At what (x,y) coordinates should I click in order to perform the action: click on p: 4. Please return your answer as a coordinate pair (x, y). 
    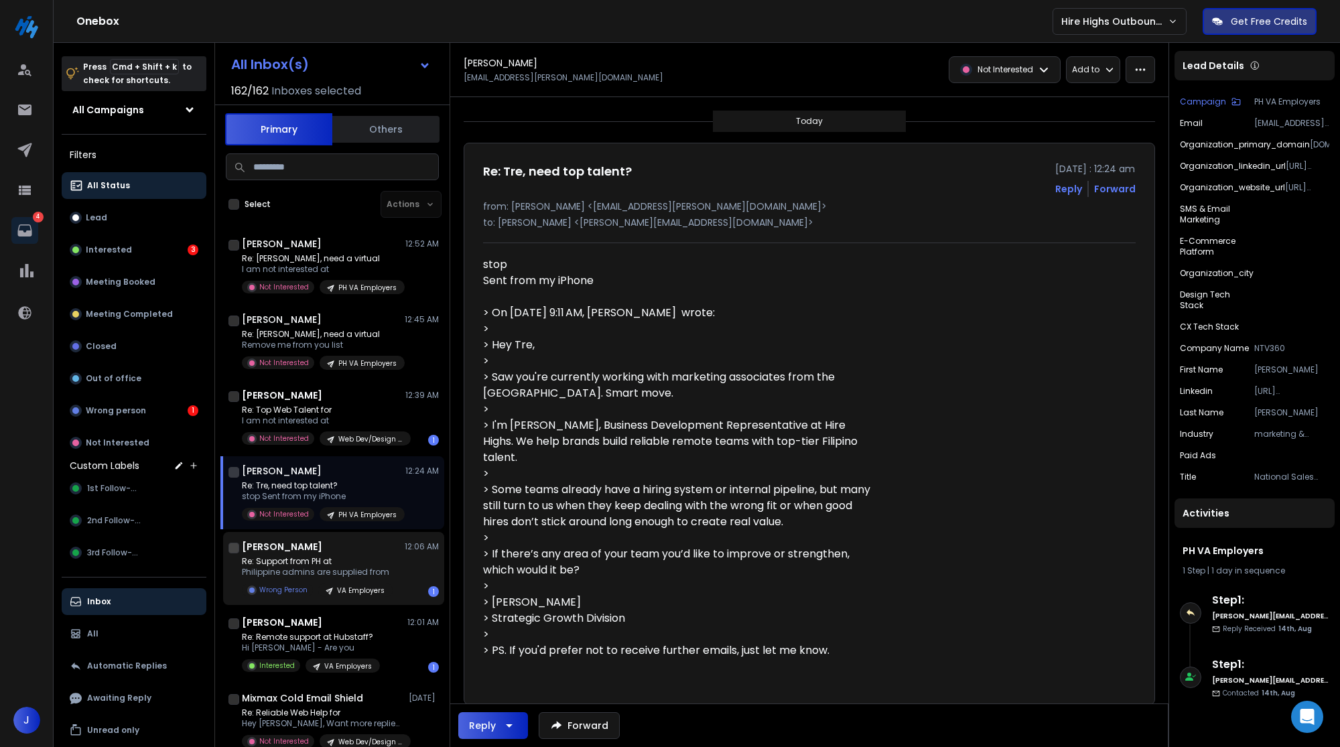
    Looking at the image, I should click on (38, 217).